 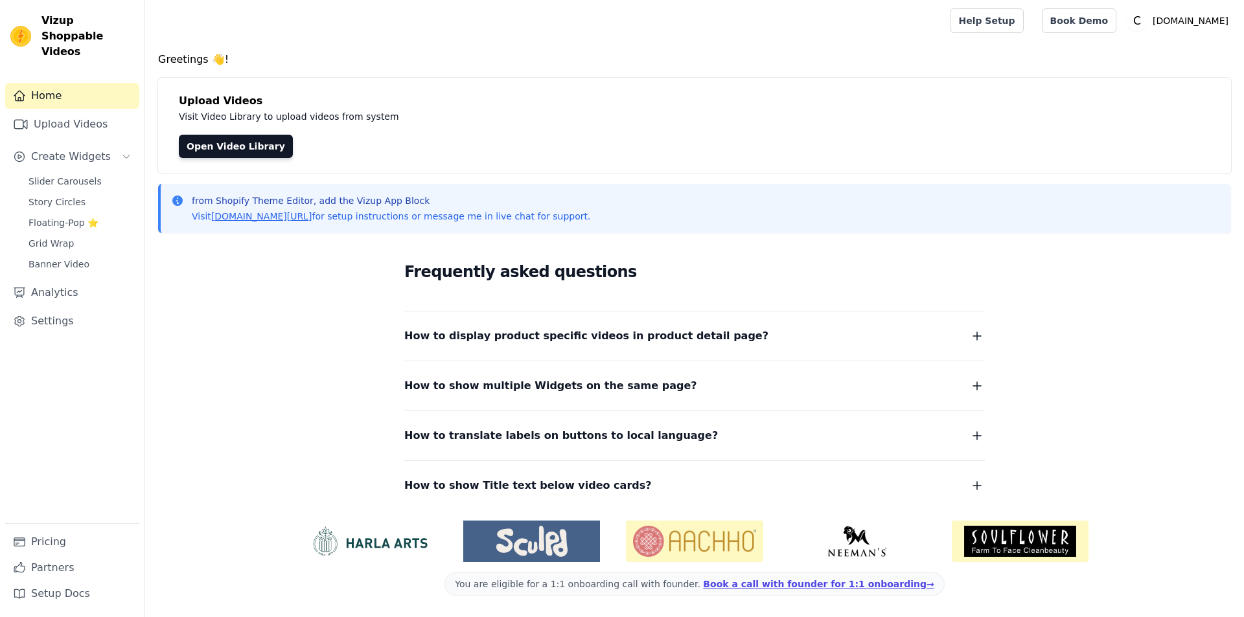 I want to click on img: Sculpd US, so click(x=531, y=542).